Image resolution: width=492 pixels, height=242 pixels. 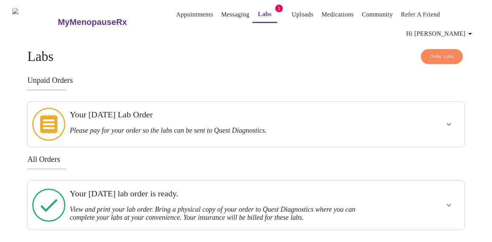 I want to click on button: Messaging, so click(x=235, y=15).